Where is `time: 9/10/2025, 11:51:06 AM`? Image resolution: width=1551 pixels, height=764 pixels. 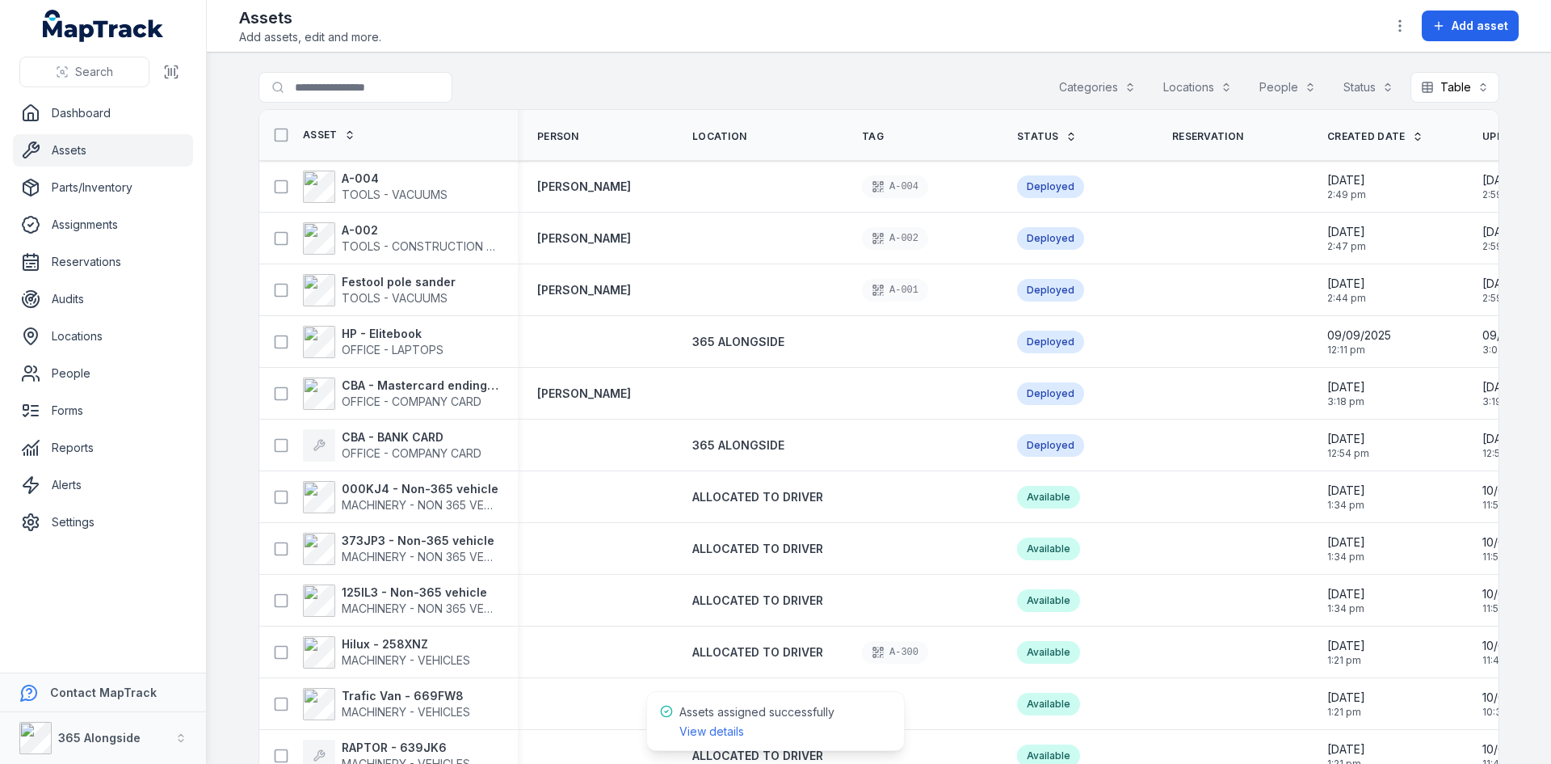
time: 9/10/2025, 11:51:06 AM is located at coordinates (1513, 497).